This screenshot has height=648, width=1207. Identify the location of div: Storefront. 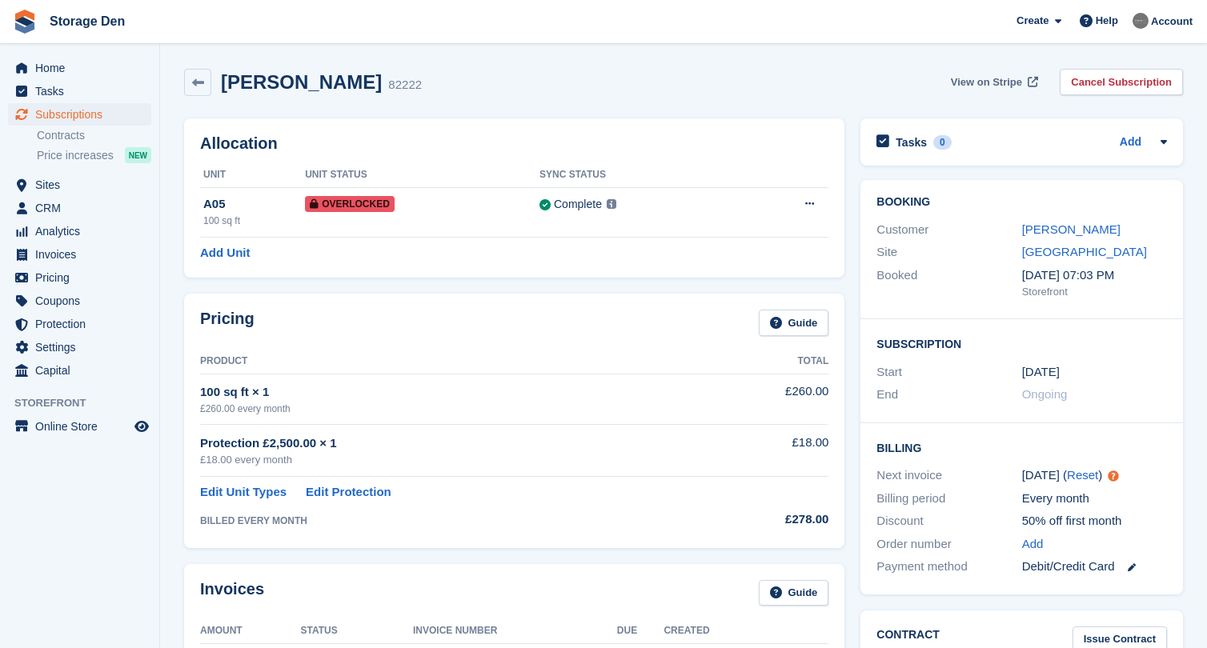
(1094, 292).